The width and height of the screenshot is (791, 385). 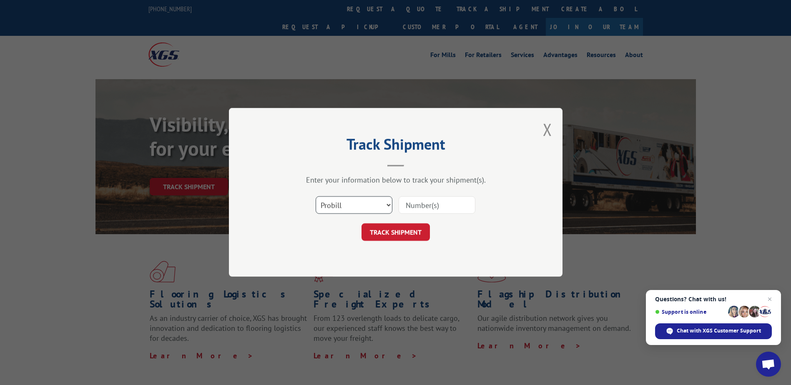 I want to click on h2: Track Shipment, so click(x=396, y=146).